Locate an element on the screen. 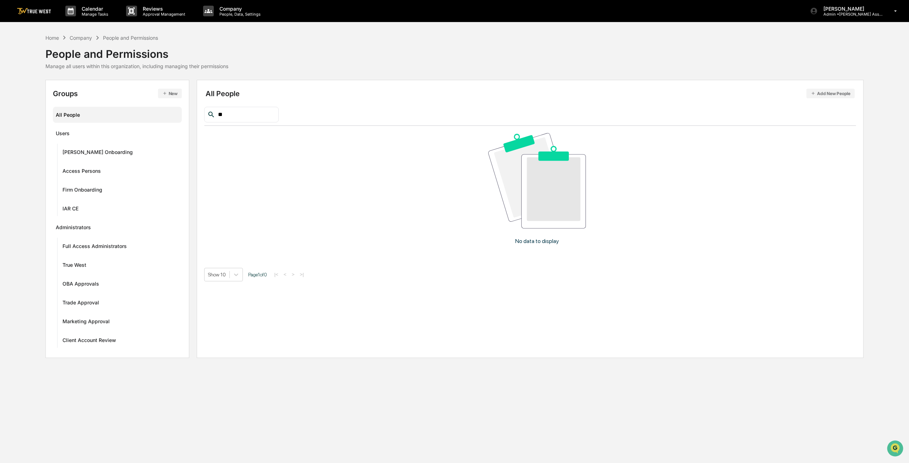 This screenshot has height=463, width=909. div: Administrators is located at coordinates (73, 229).